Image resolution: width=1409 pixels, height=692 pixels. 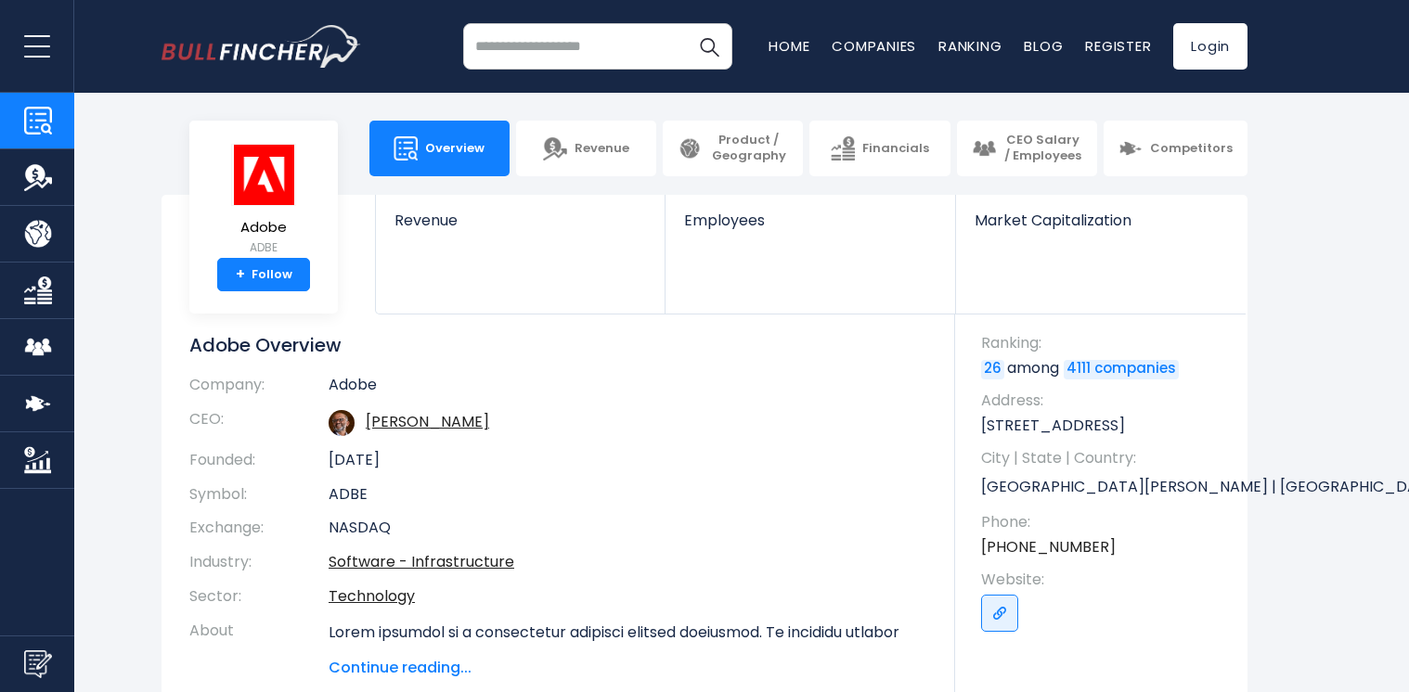 I want to click on th: Company:, so click(x=259, y=389).